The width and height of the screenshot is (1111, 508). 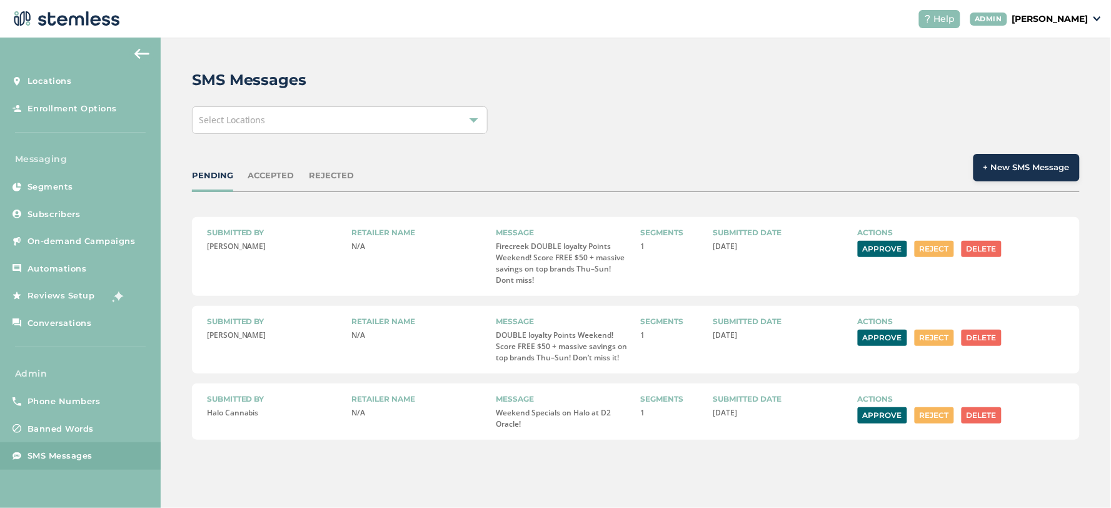 What do you see at coordinates (1080, 478) in the screenshot?
I see `div: Chat Widget` at bounding box center [1080, 478].